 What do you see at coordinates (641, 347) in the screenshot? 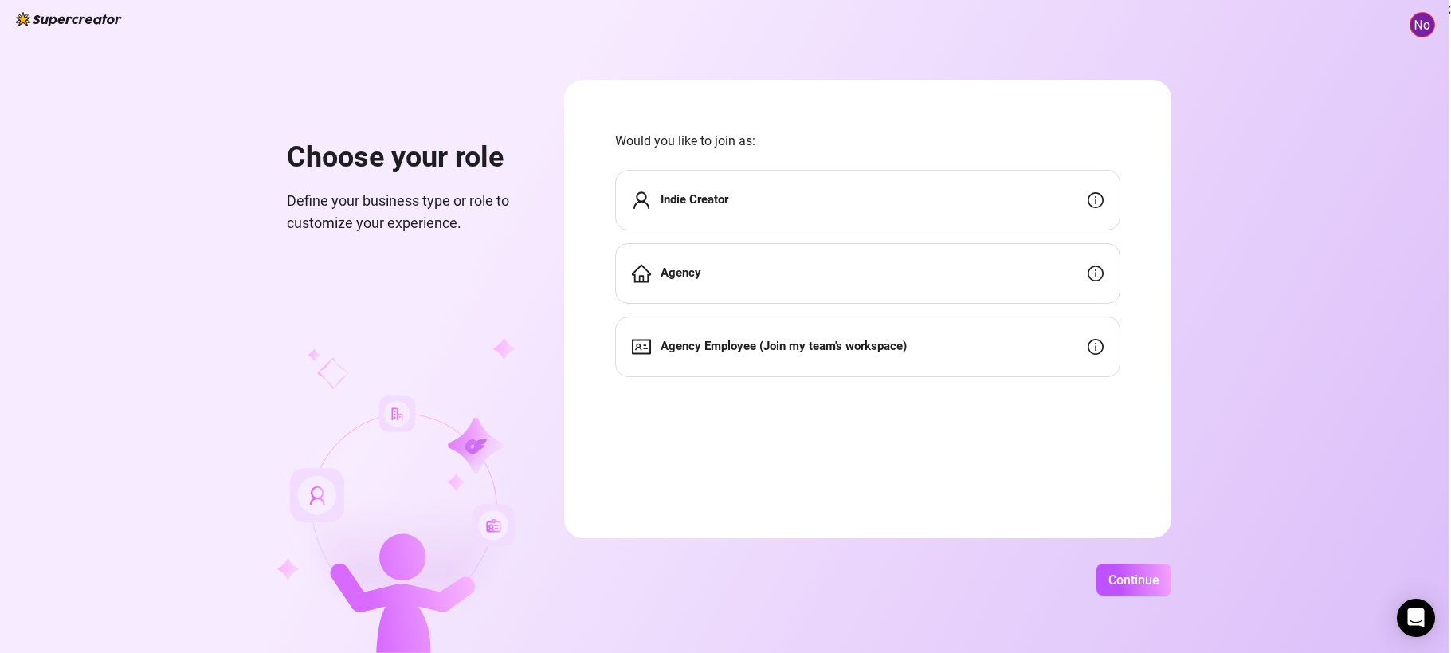
I see `span: idcard` at bounding box center [641, 347].